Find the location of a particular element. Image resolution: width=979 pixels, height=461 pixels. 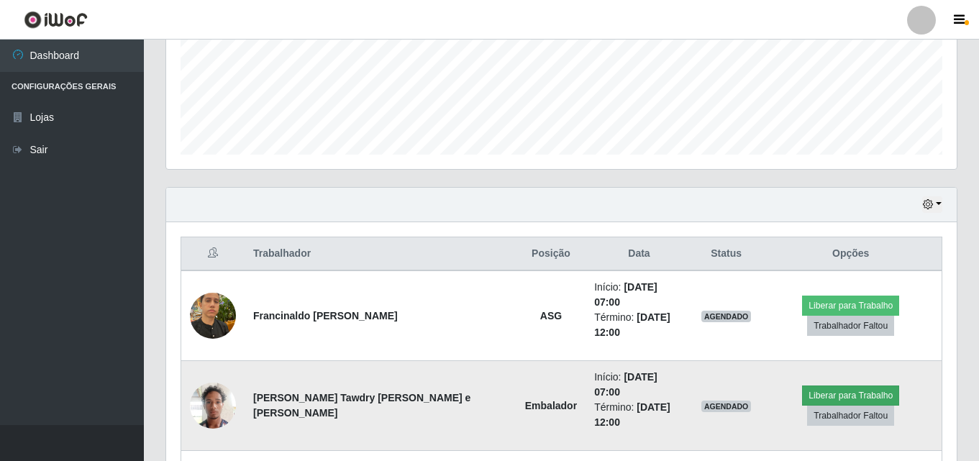

th: Trabalhador is located at coordinates (381, 254).